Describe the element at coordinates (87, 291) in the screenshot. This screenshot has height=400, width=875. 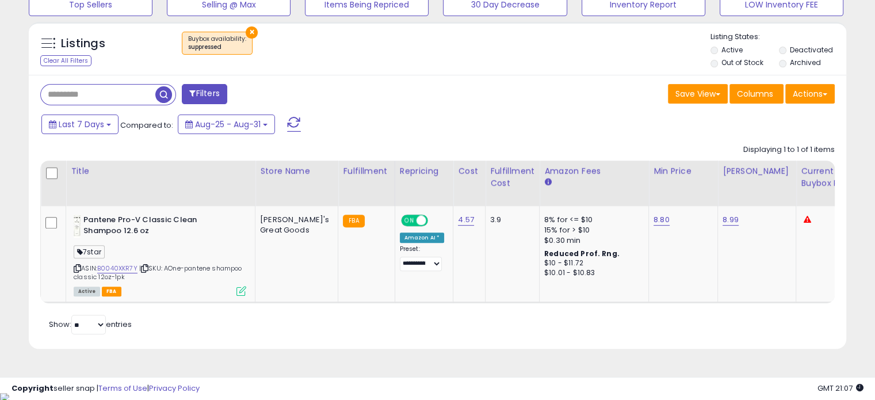
I see `span: All listings currently available for purchase on Amazon` at that location.